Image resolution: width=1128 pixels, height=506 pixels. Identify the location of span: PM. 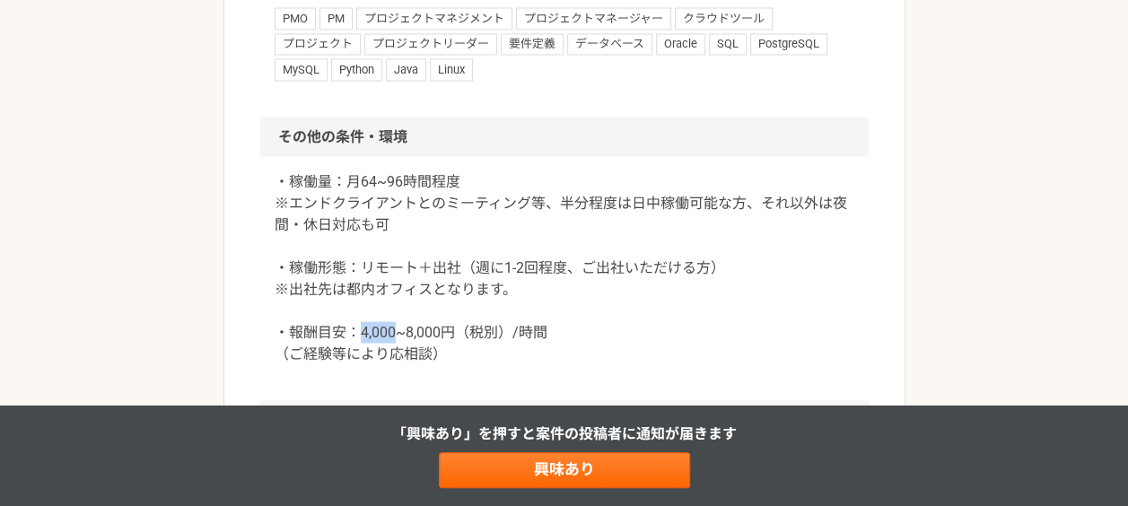
(336, 18).